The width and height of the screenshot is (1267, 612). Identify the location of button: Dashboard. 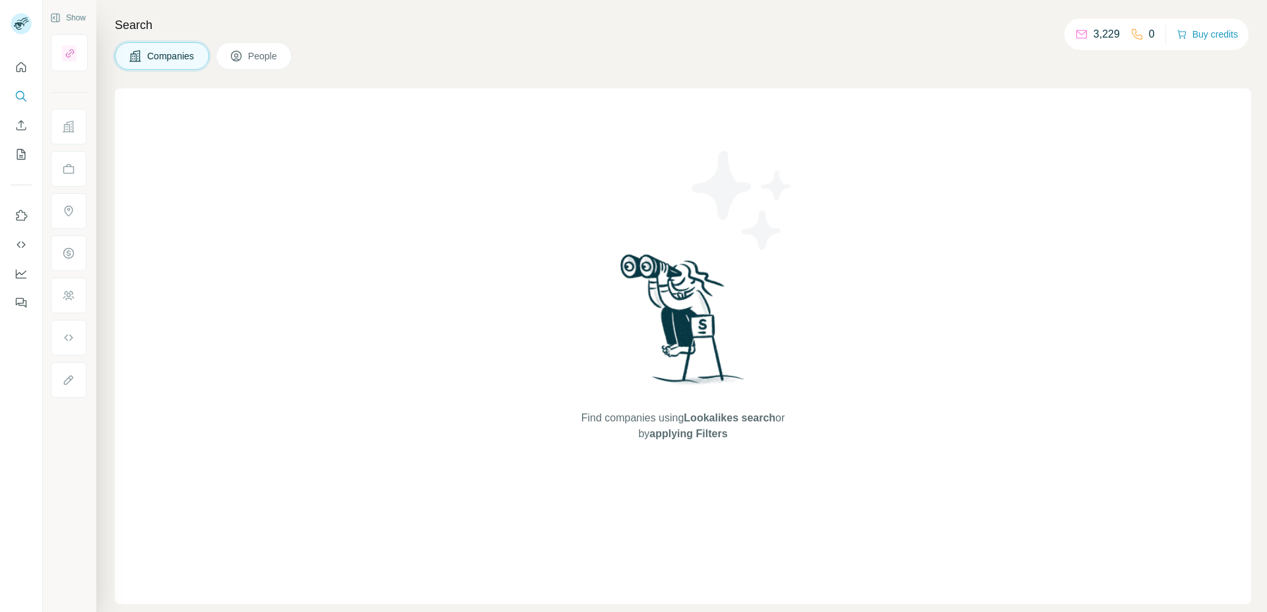
(21, 274).